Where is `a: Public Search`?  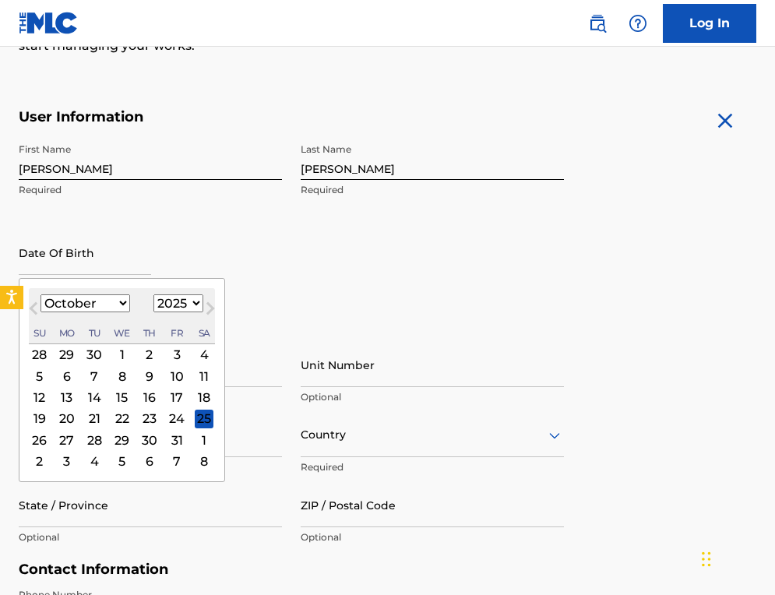
a: Public Search is located at coordinates (597, 23).